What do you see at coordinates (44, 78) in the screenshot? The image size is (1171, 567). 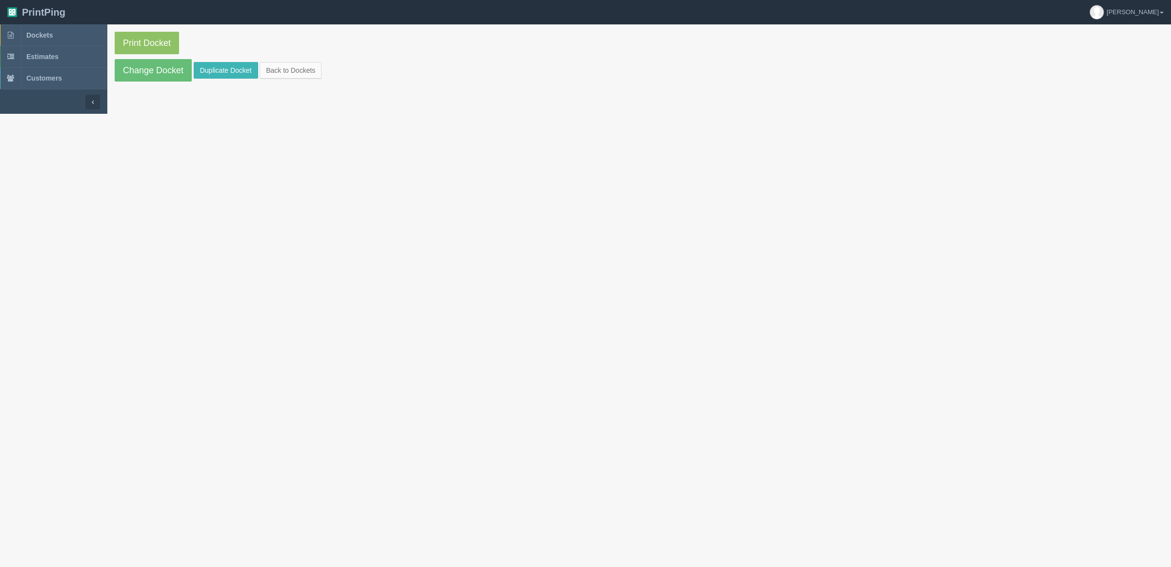 I see `span: Customers` at bounding box center [44, 78].